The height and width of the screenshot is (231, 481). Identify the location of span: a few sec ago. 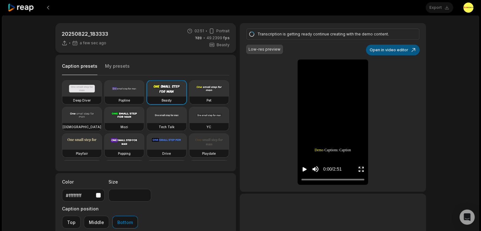
(93, 43).